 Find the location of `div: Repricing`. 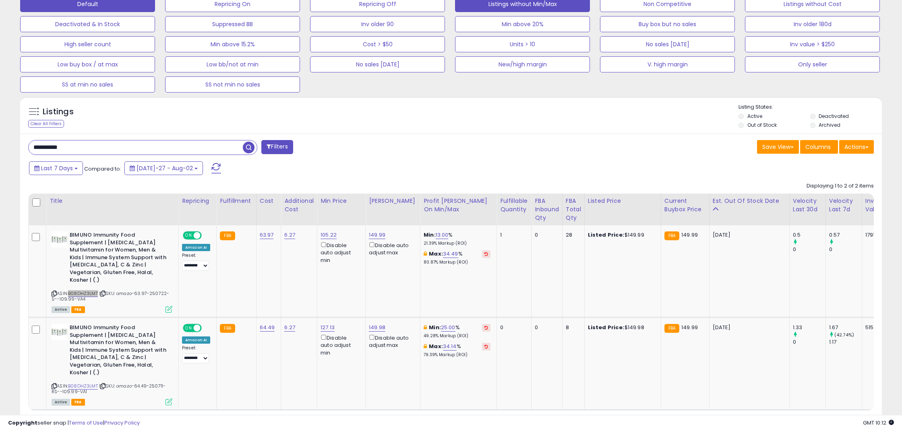

div: Repricing is located at coordinates (197, 201).